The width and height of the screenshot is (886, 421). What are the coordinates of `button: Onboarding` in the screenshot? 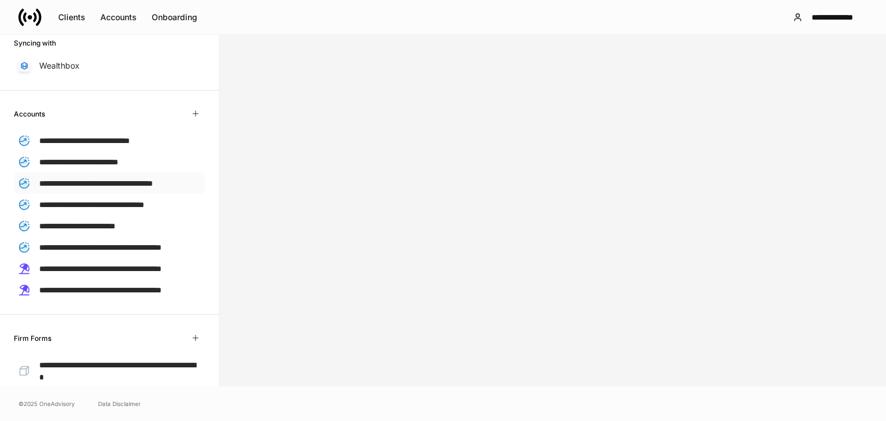 It's located at (174, 17).